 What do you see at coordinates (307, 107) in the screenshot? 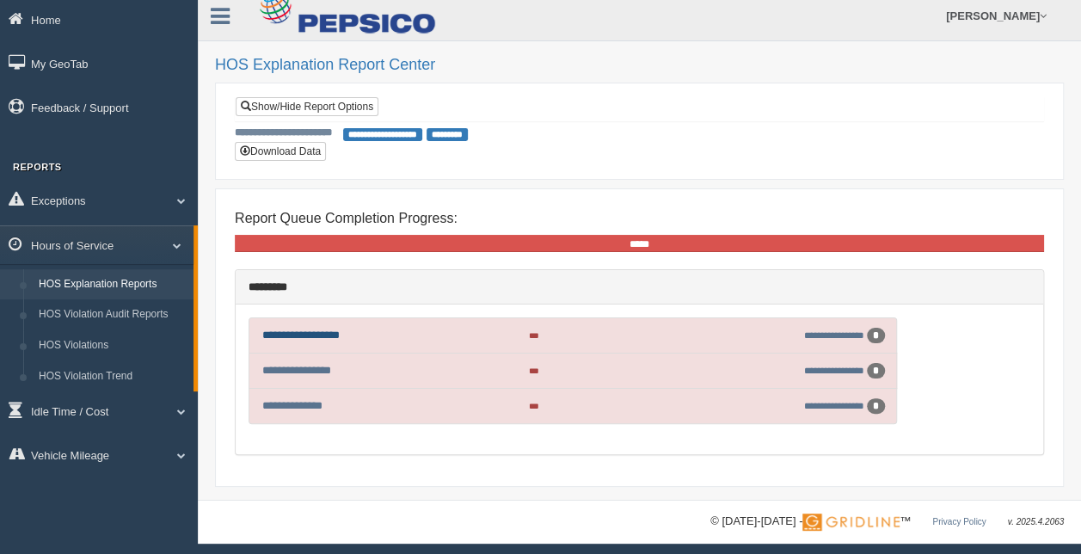
I see `a: Show/Hide Report Options` at bounding box center [307, 107].